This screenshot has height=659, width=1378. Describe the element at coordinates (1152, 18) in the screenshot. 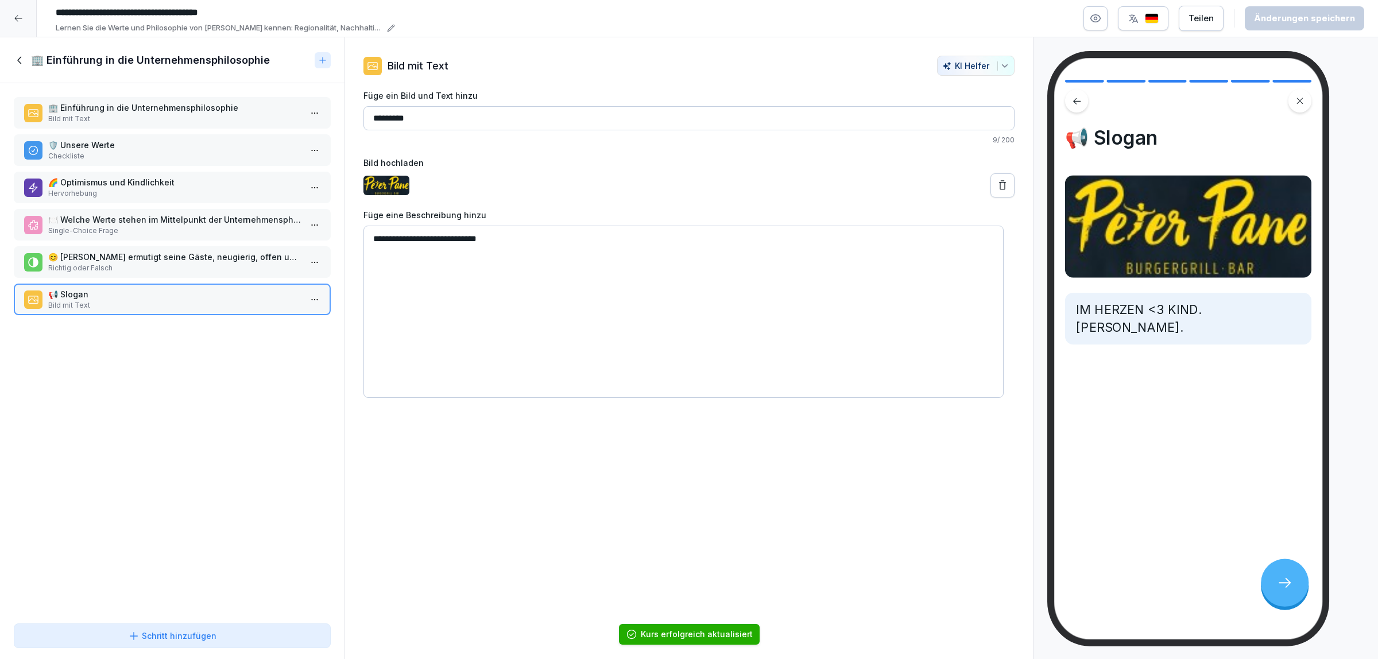

I see `img: de.svg` at that location.